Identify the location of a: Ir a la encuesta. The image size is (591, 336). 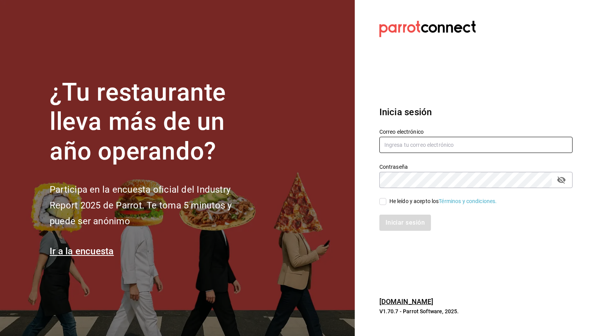
(82, 251).